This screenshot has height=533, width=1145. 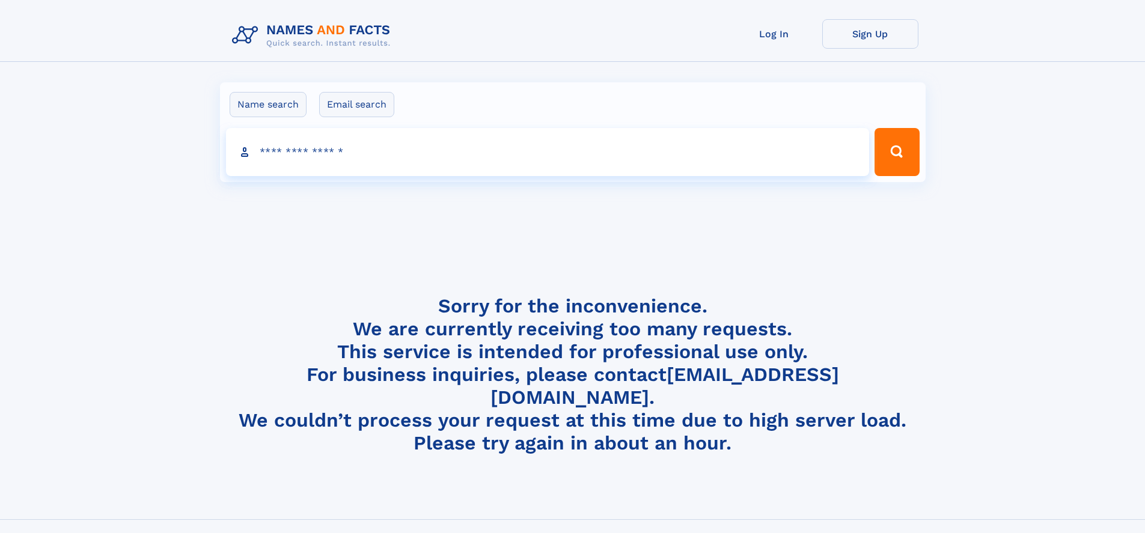 What do you see at coordinates (573, 375) in the screenshot?
I see `h4: Sorry for the inconvenience. We are currently receiving too many requests. This service is intend...` at bounding box center [573, 375].